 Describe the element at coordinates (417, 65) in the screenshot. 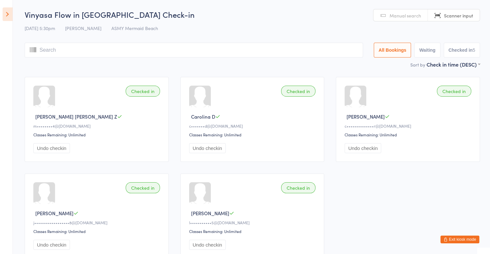

I see `label: Sort by` at that location.